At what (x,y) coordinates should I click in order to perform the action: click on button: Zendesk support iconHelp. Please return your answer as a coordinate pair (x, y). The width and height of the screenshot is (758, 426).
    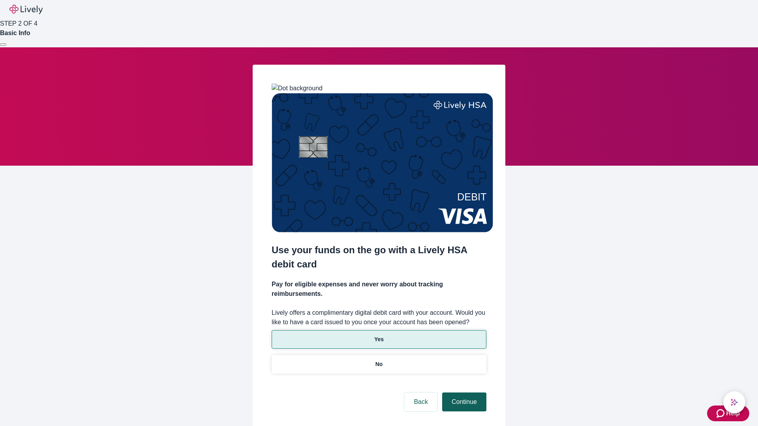
    Looking at the image, I should click on (728, 414).